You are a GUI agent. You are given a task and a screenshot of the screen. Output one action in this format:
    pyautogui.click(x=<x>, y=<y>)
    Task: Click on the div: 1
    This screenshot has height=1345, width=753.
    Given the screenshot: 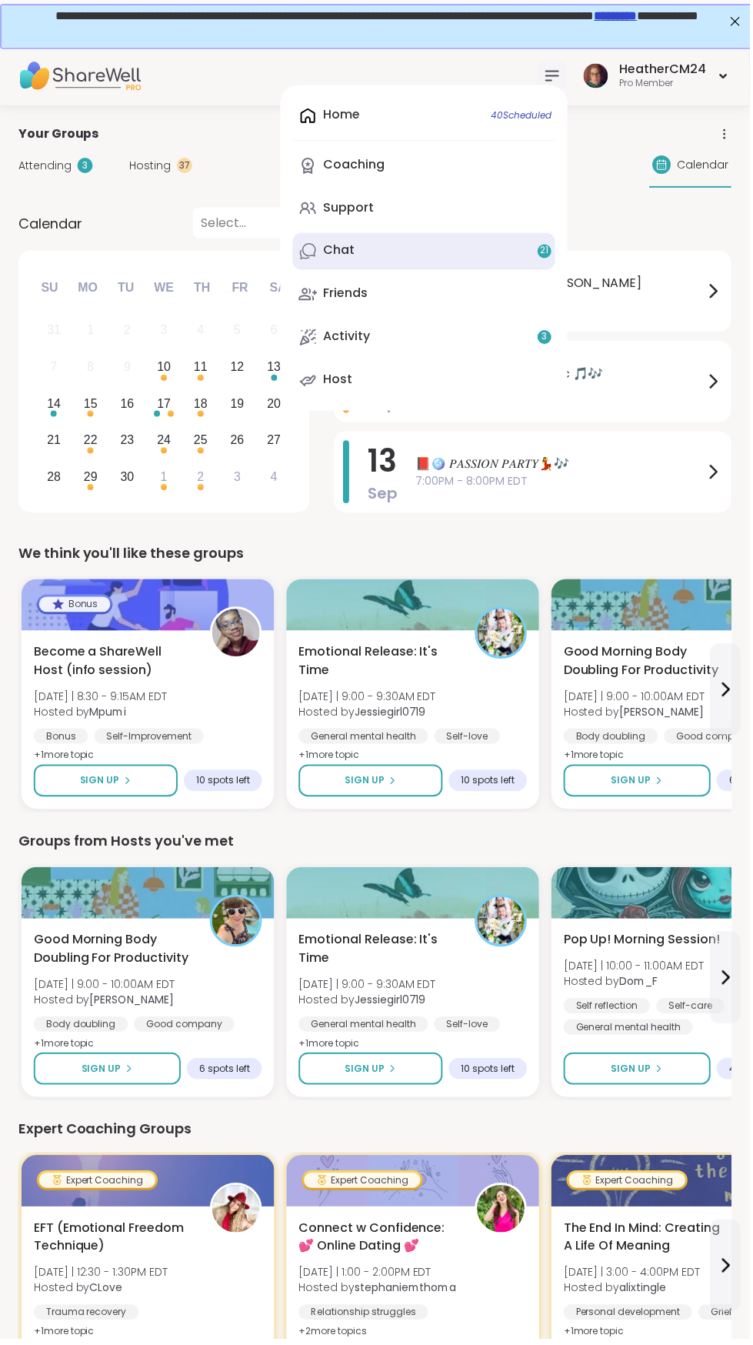 What is the action you would take?
    pyautogui.click(x=165, y=479)
    